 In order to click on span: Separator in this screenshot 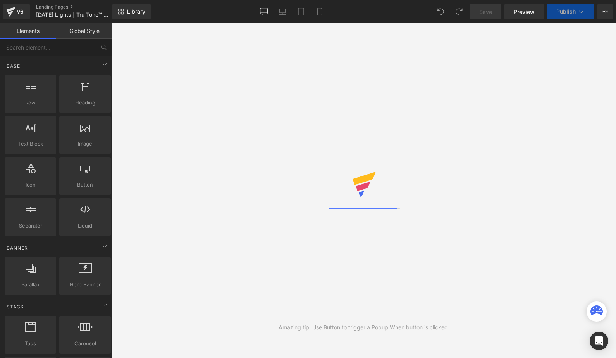, I will do `click(30, 226)`.